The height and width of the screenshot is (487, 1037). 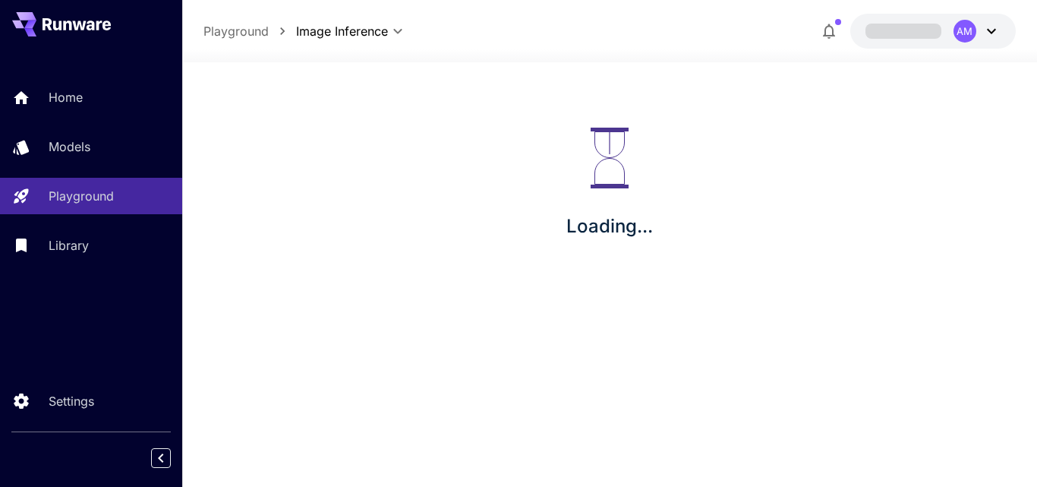 What do you see at coordinates (965, 31) in the screenshot?
I see `div: AM` at bounding box center [965, 31].